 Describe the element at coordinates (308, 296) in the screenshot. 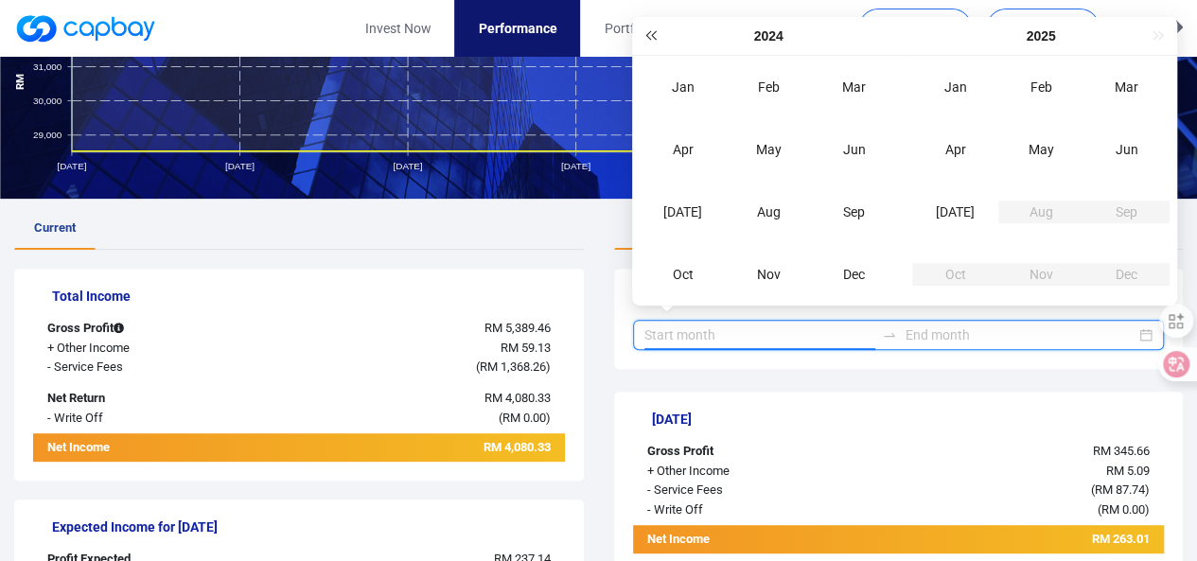

I see `h5: Total Income` at that location.